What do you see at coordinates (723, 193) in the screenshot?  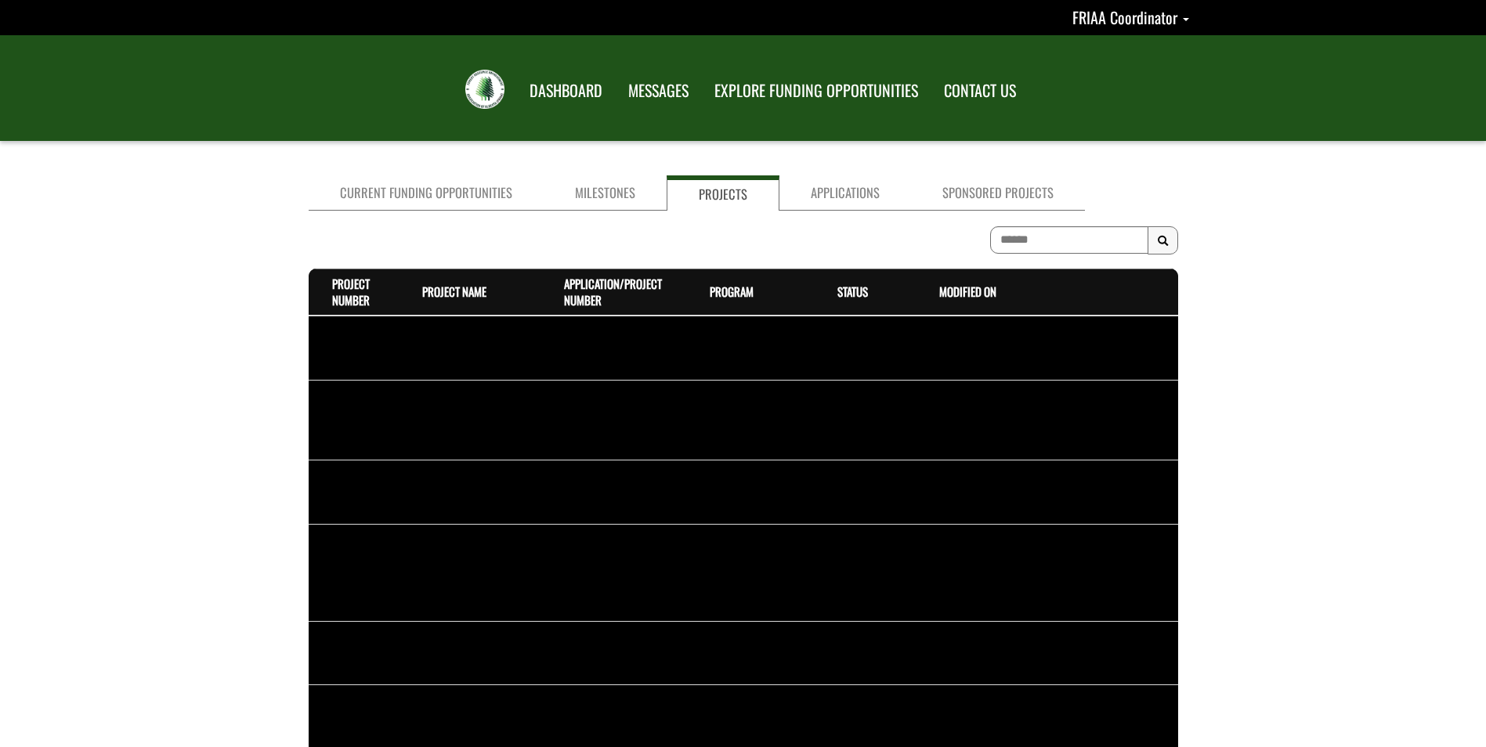 I see `a: Projects` at bounding box center [723, 193].